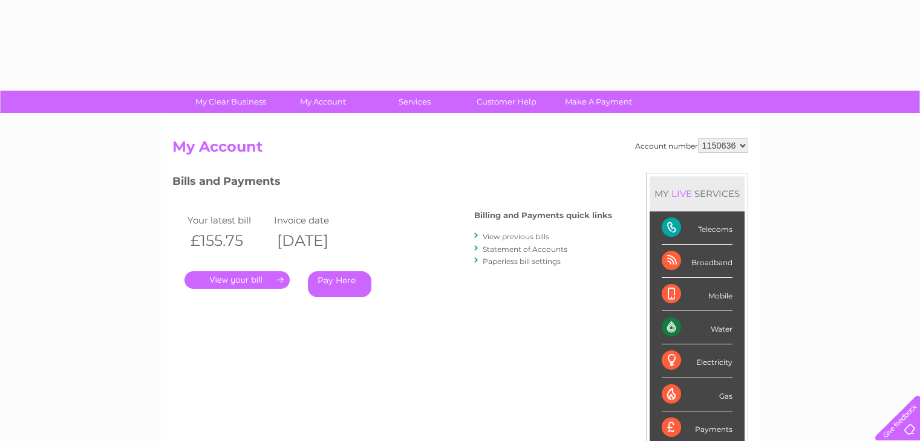 This screenshot has height=441, width=920. I want to click on a: Paperless bill settings, so click(521, 261).